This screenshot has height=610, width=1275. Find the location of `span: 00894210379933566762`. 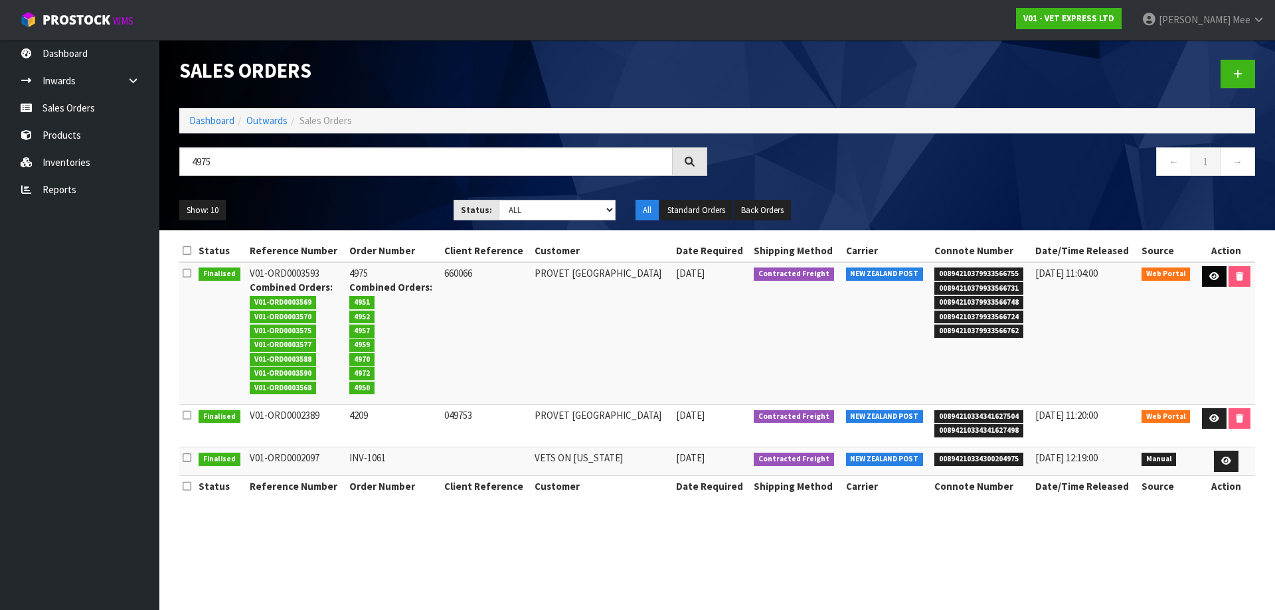

span: 00894210379933566762 is located at coordinates (979, 331).